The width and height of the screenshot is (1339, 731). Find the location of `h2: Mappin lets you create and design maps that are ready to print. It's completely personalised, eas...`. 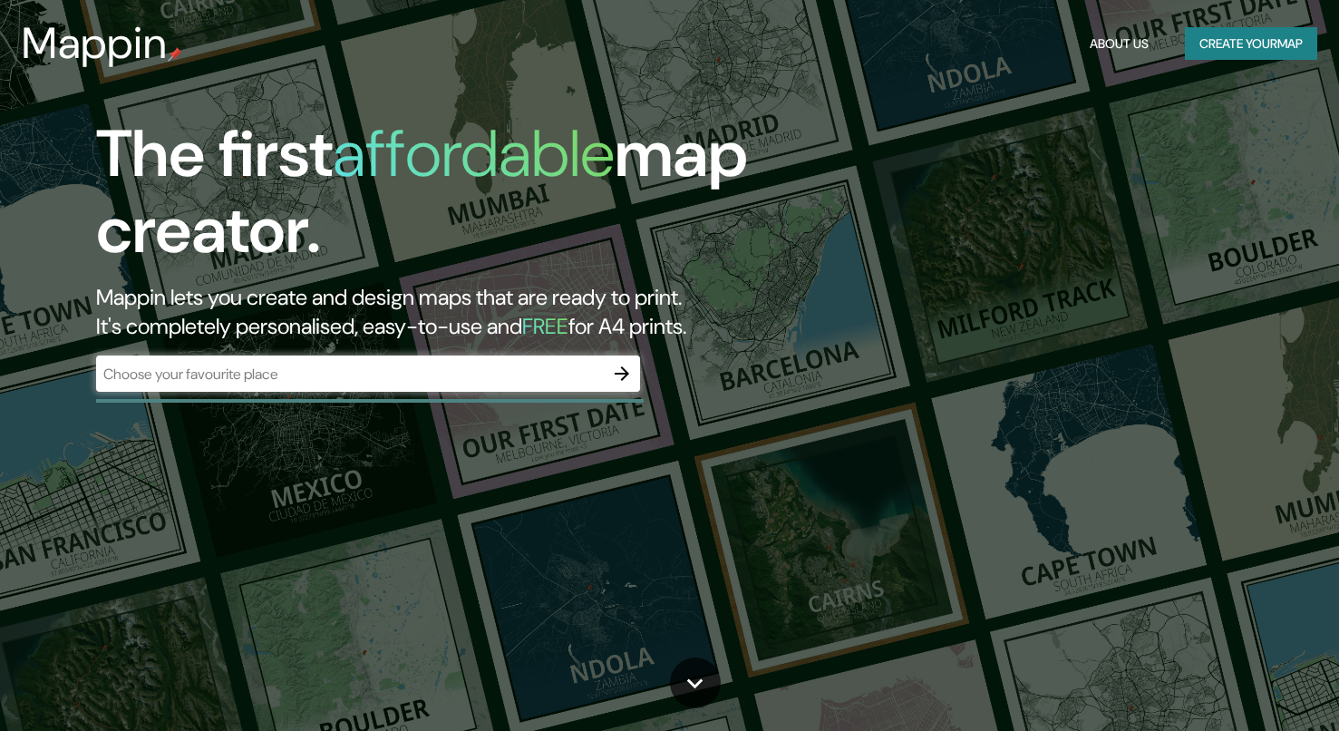

h2: Mappin lets you create and design maps that are ready to print. It's completely personalised, eas... is located at coordinates (431, 312).